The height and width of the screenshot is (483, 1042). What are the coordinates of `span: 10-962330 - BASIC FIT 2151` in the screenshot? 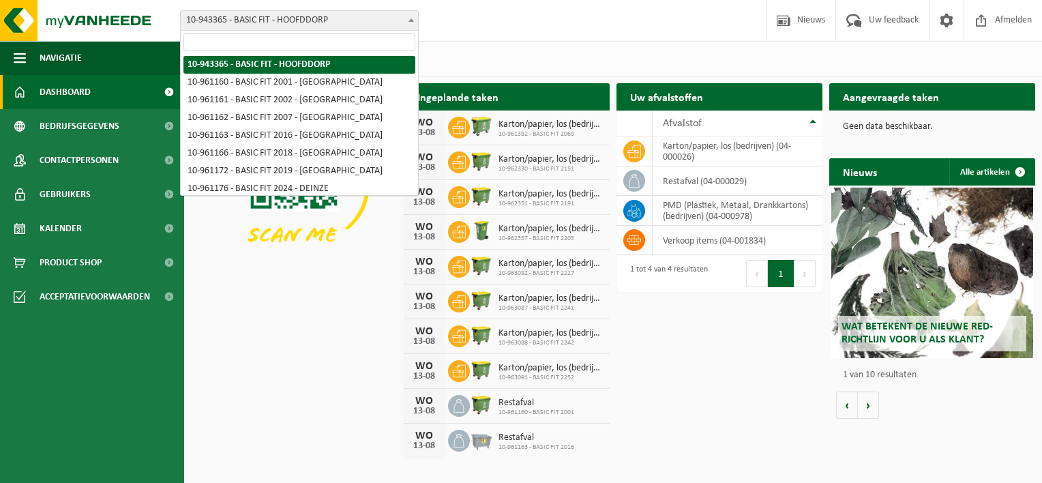 It's located at (550, 169).